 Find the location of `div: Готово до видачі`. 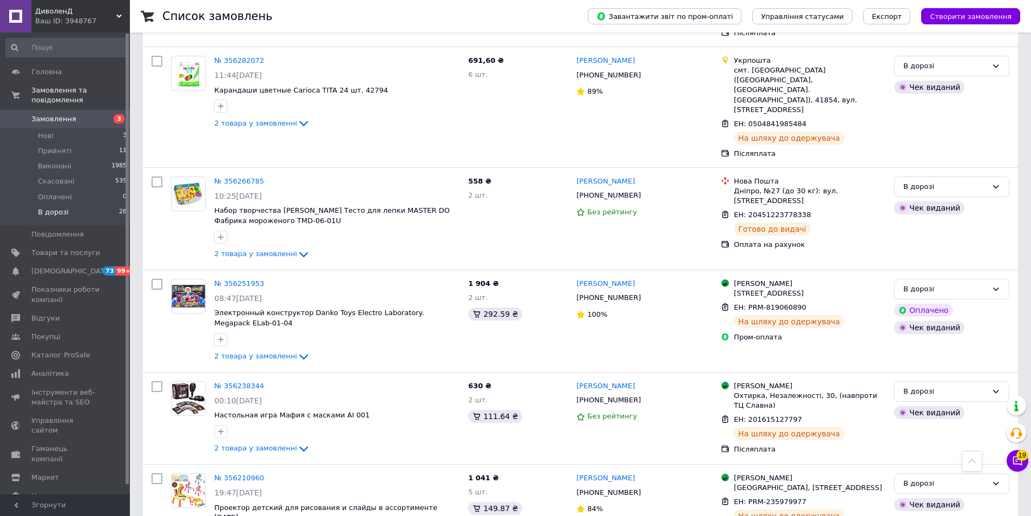

div: Готово до видачі is located at coordinates (772, 229).